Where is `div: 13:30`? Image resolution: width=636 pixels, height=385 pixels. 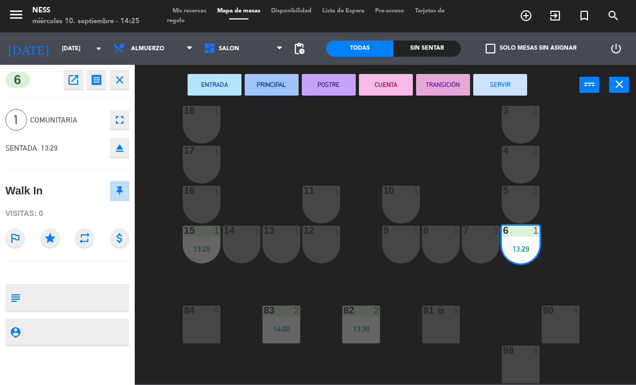 div: 13:30 is located at coordinates (361, 328).